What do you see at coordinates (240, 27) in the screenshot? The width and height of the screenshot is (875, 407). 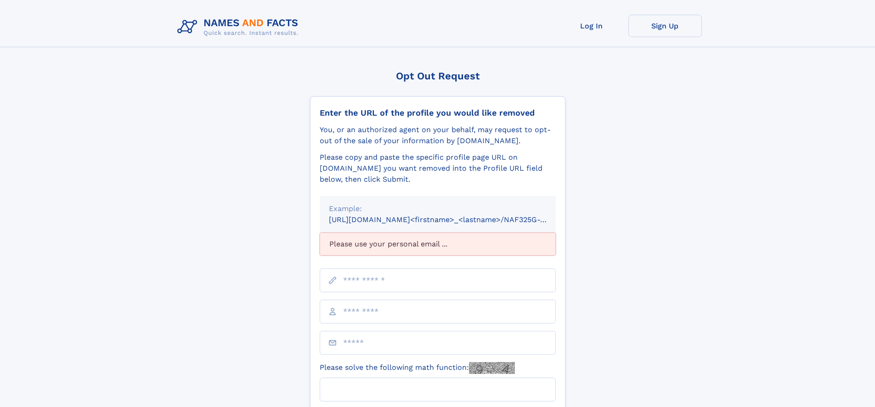 I see `img: Logo Names and Facts` at bounding box center [240, 27].